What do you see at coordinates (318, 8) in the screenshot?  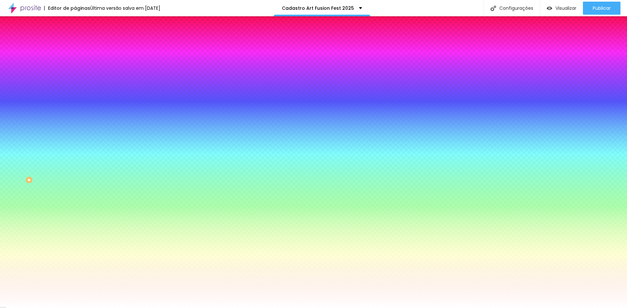 I see `p: Cadastro Art Fusion Fest 2025` at bounding box center [318, 8].